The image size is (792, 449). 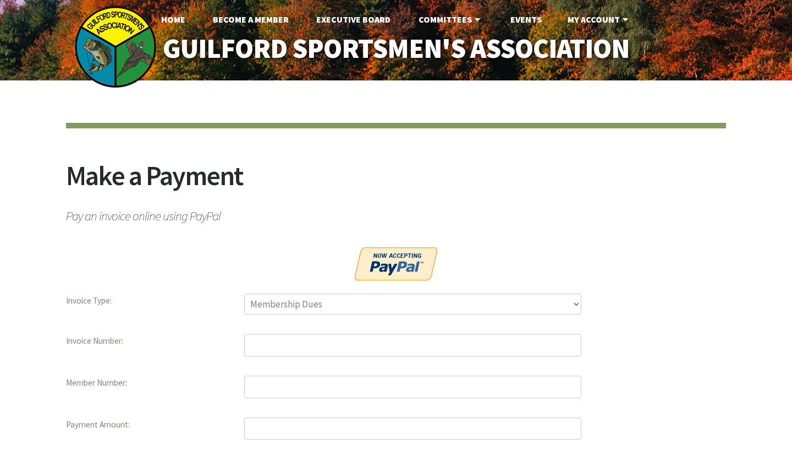 I want to click on h2: Make a Payment, so click(x=396, y=182).